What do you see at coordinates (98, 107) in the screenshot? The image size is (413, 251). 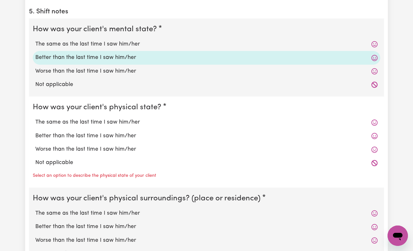 I see `legend: How was your client's physical state?` at bounding box center [98, 107].